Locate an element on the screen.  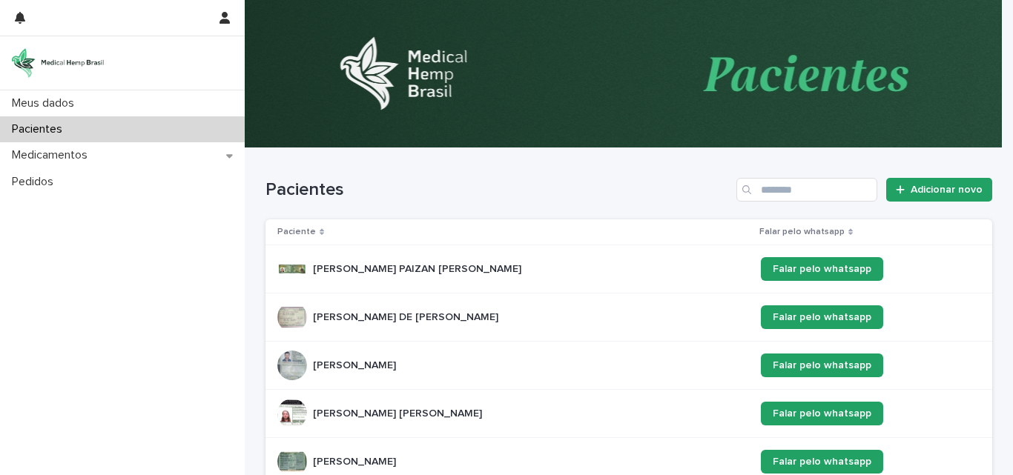
input: Procurar is located at coordinates (807, 190).